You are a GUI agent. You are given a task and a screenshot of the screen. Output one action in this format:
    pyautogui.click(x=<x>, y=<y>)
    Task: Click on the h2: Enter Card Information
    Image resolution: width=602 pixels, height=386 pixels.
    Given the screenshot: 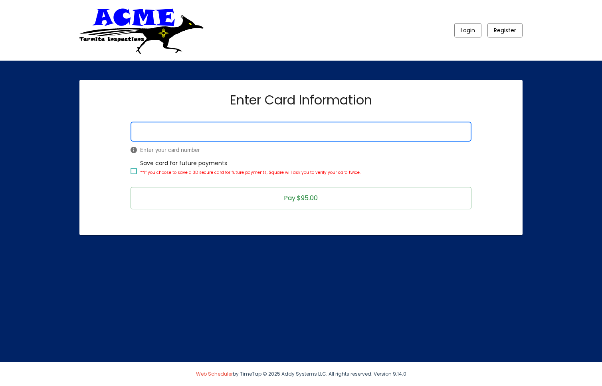 What is the action you would take?
    pyautogui.click(x=301, y=100)
    